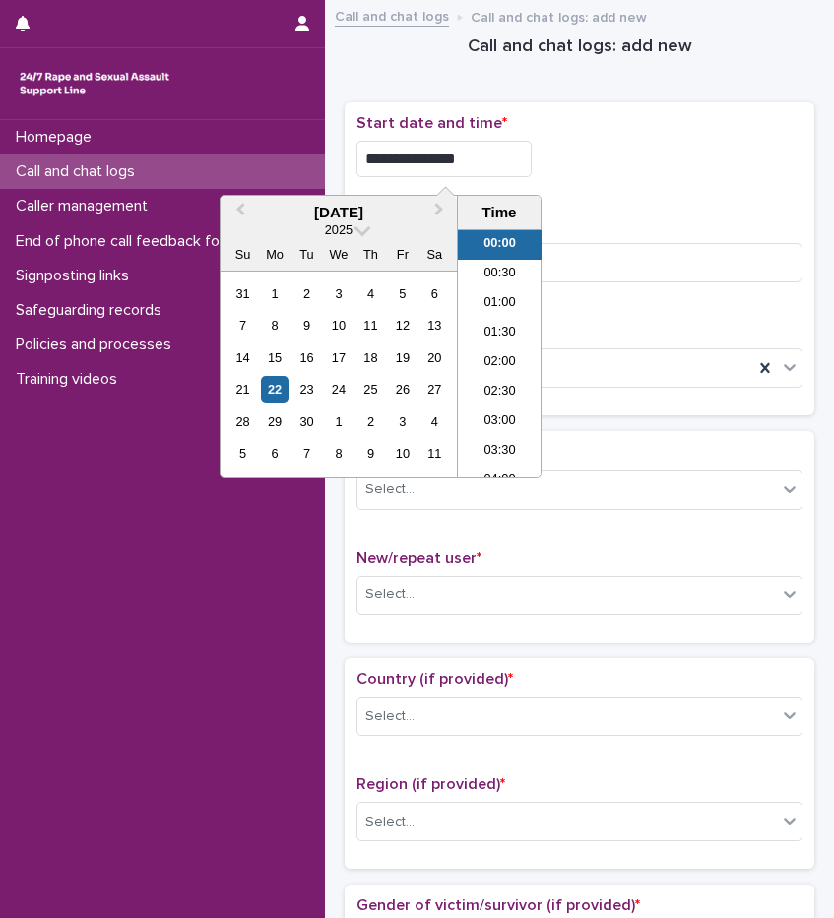  I want to click on div: Mo, so click(274, 254).